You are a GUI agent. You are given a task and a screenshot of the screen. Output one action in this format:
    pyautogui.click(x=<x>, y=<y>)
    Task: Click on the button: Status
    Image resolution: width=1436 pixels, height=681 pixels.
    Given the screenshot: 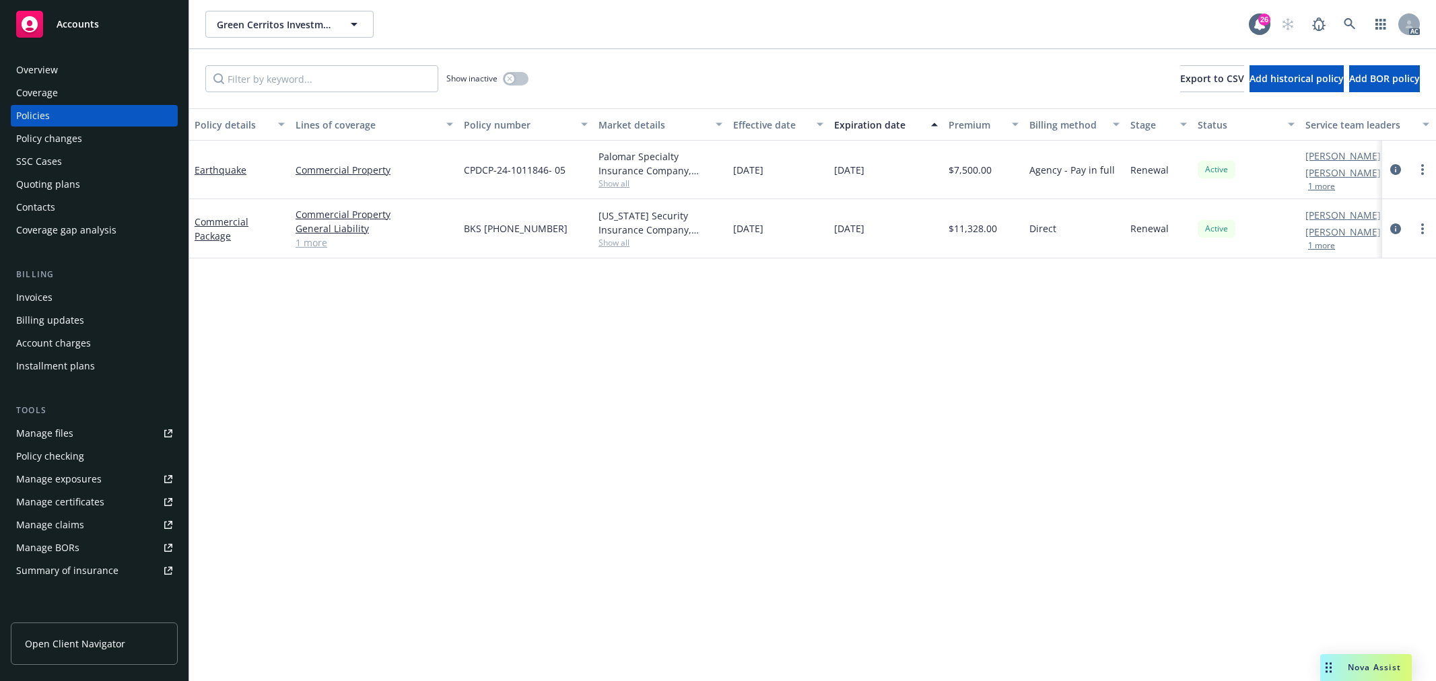 What is the action you would take?
    pyautogui.click(x=1246, y=125)
    